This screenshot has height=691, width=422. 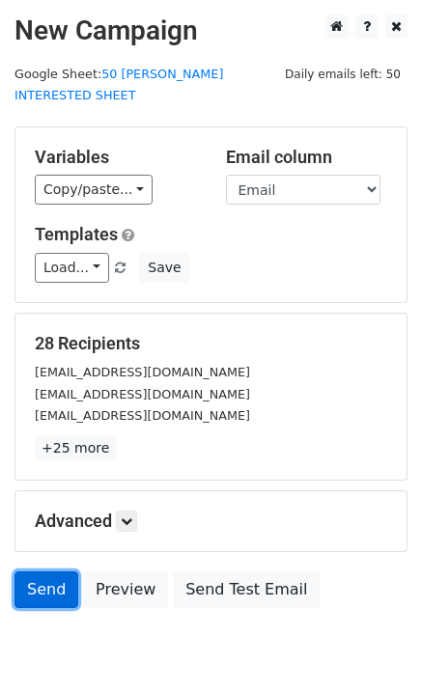 I want to click on a: Load..., so click(x=71, y=267).